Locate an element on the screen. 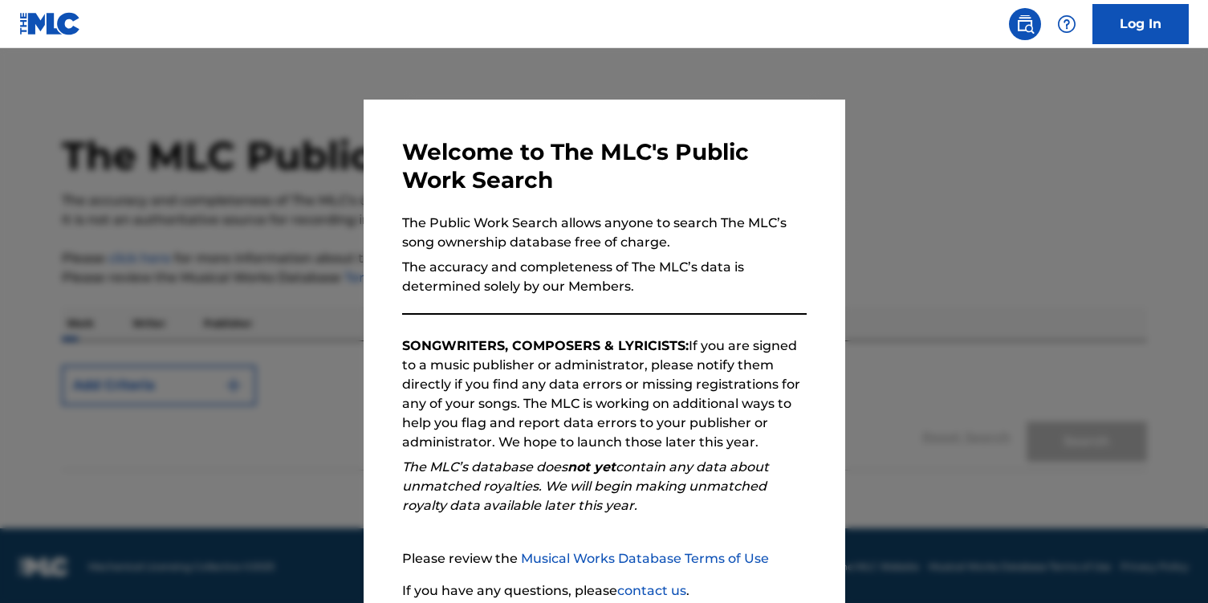  img: search is located at coordinates (1025, 24).